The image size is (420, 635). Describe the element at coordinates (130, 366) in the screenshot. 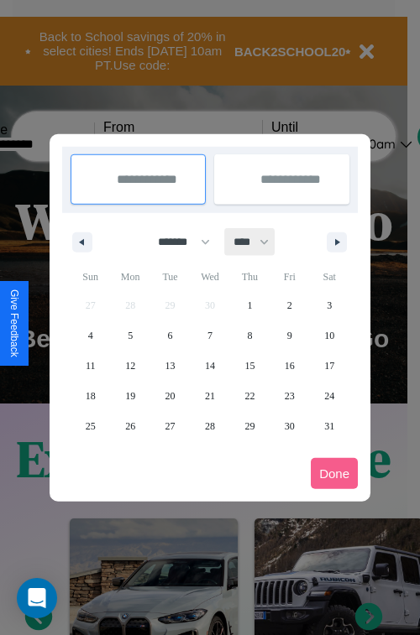

I see `span: 12` at that location.